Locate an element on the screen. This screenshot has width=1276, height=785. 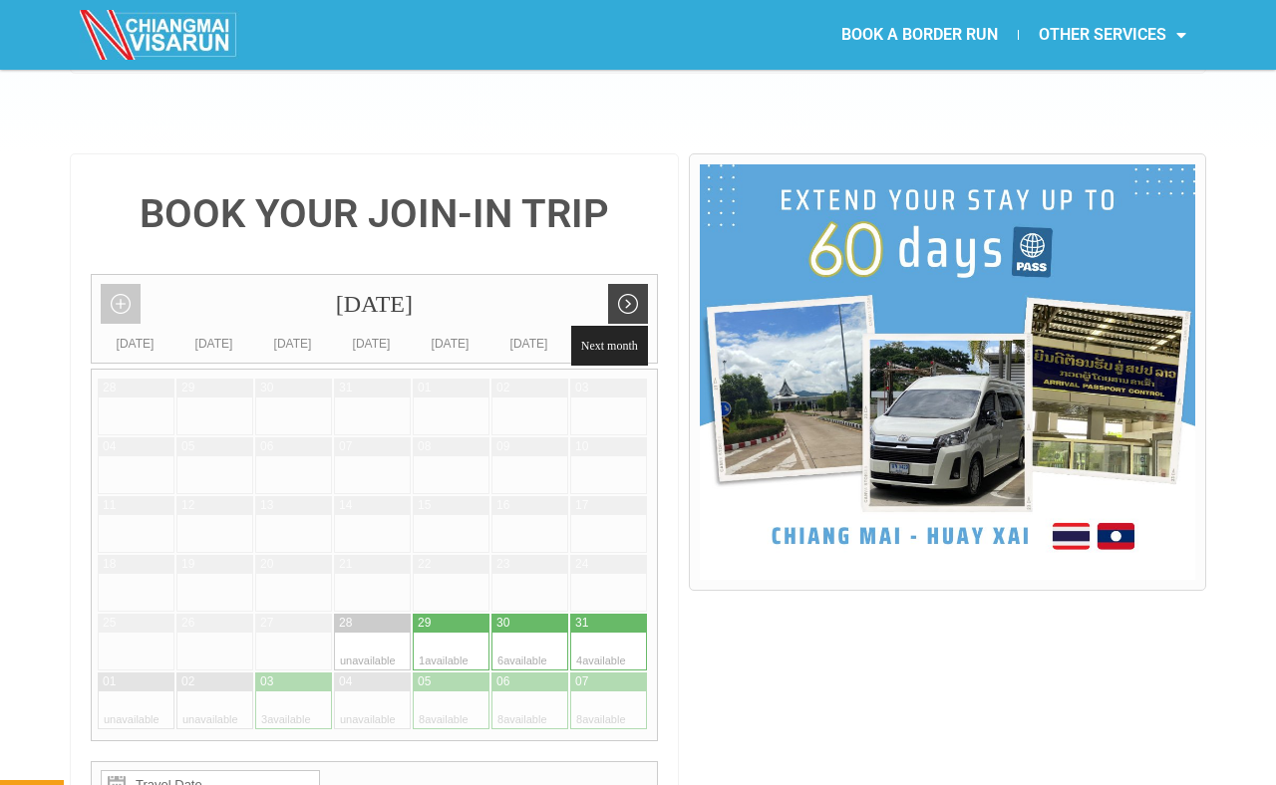
div: 09 is located at coordinates (502, 446).